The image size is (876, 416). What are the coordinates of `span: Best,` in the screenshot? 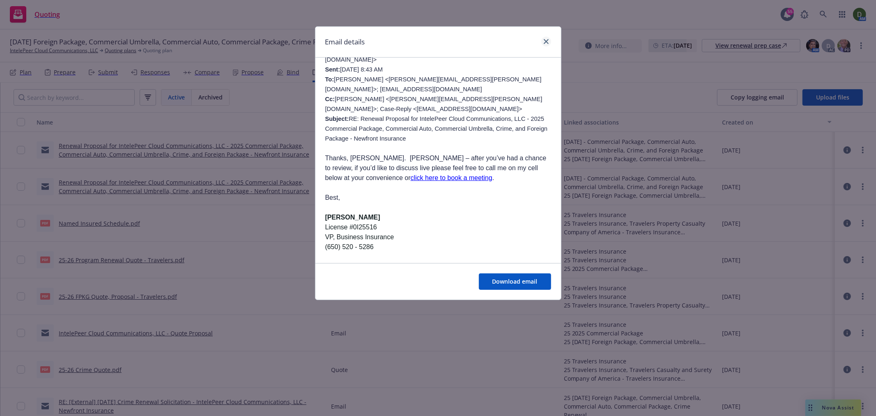 It's located at (333, 197).